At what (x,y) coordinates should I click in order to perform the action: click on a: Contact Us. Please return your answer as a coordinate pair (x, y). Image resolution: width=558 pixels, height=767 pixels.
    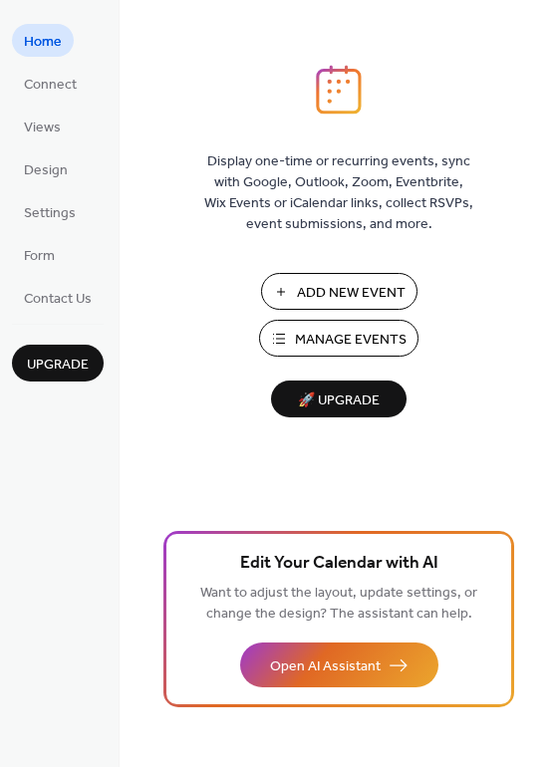
    Looking at the image, I should click on (58, 297).